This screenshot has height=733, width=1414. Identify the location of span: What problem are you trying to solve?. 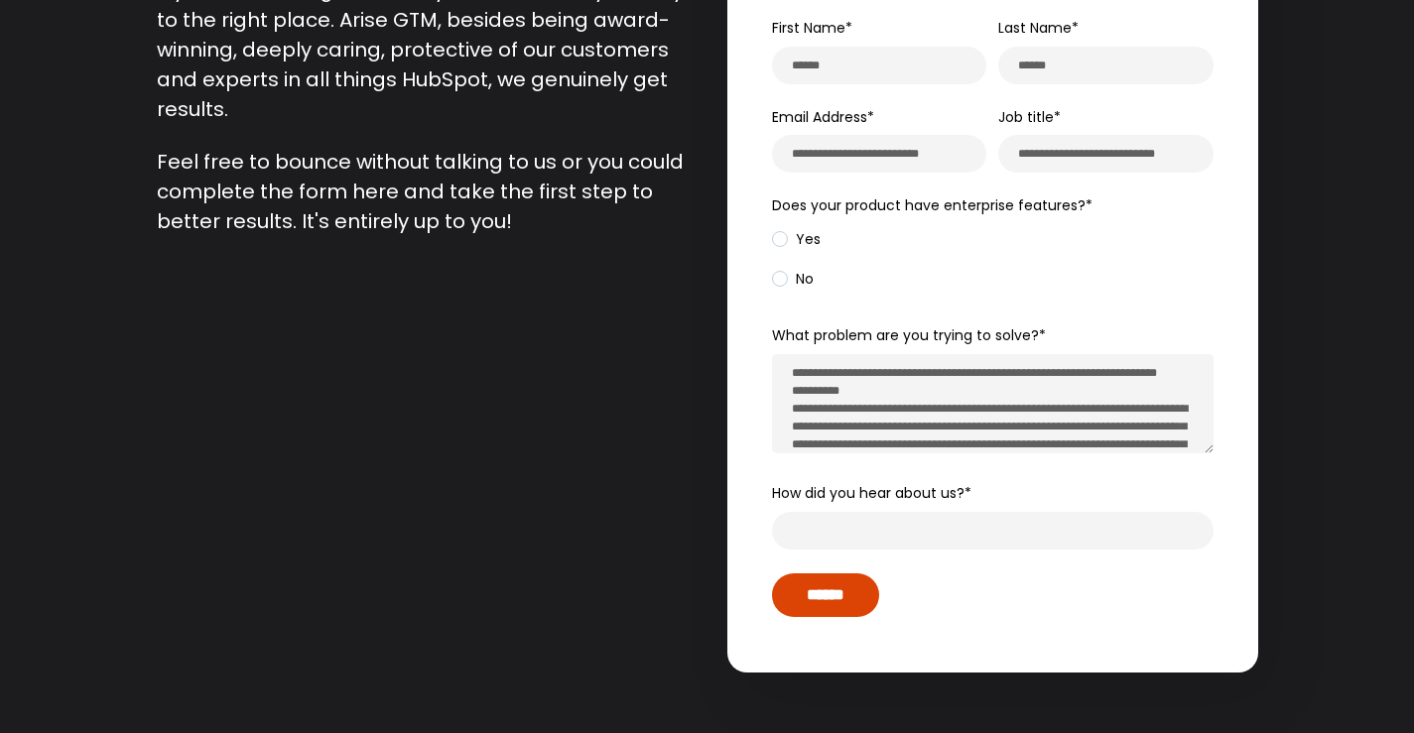
(905, 335).